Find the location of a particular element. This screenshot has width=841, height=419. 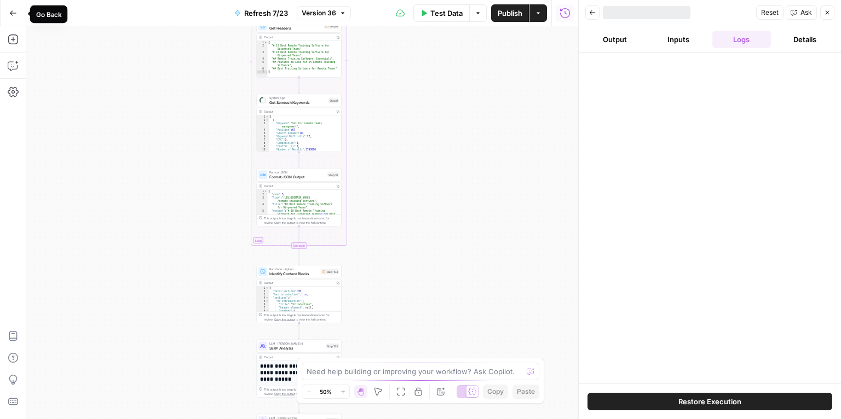

button: Restore Execution is located at coordinates (710, 402).